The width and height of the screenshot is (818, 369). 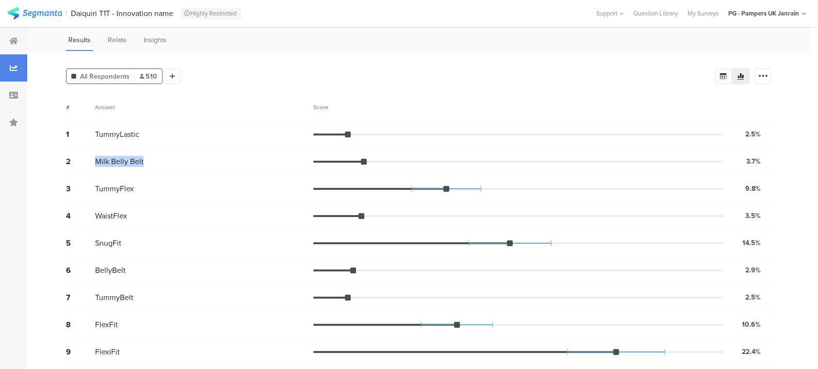 I want to click on div: 3, so click(x=80, y=188).